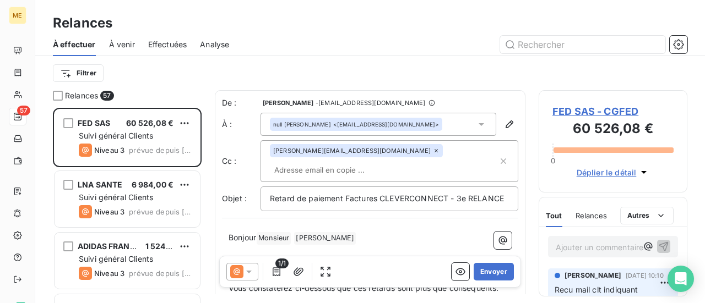 This screenshot has height=303, width=705. Describe the element at coordinates (282, 264) in the screenshot. I see `span: 1/1` at that location.